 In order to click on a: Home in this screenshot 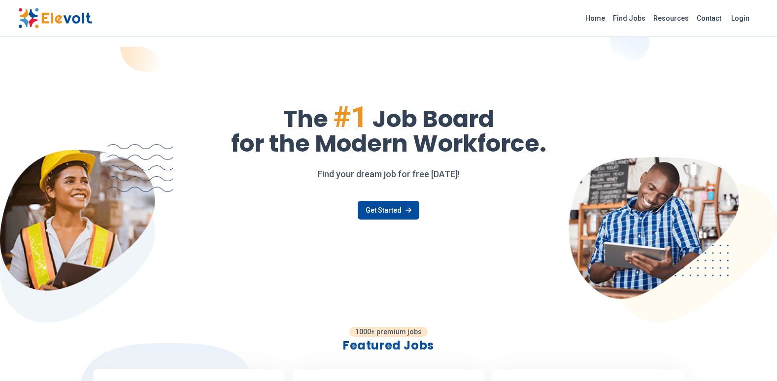, I will do `click(595, 18)`.